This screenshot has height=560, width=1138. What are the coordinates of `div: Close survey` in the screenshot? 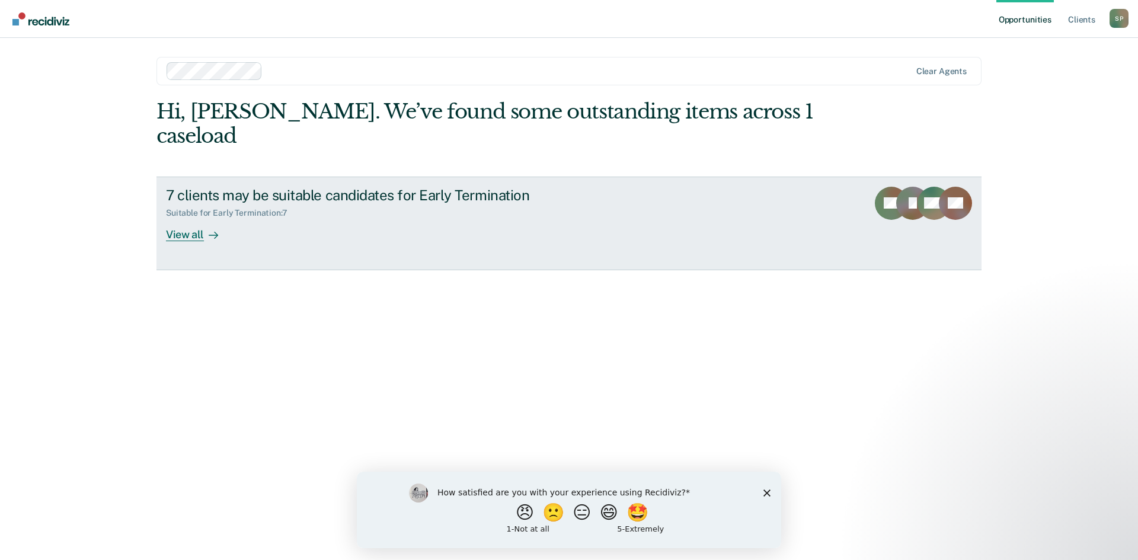 It's located at (410, 21).